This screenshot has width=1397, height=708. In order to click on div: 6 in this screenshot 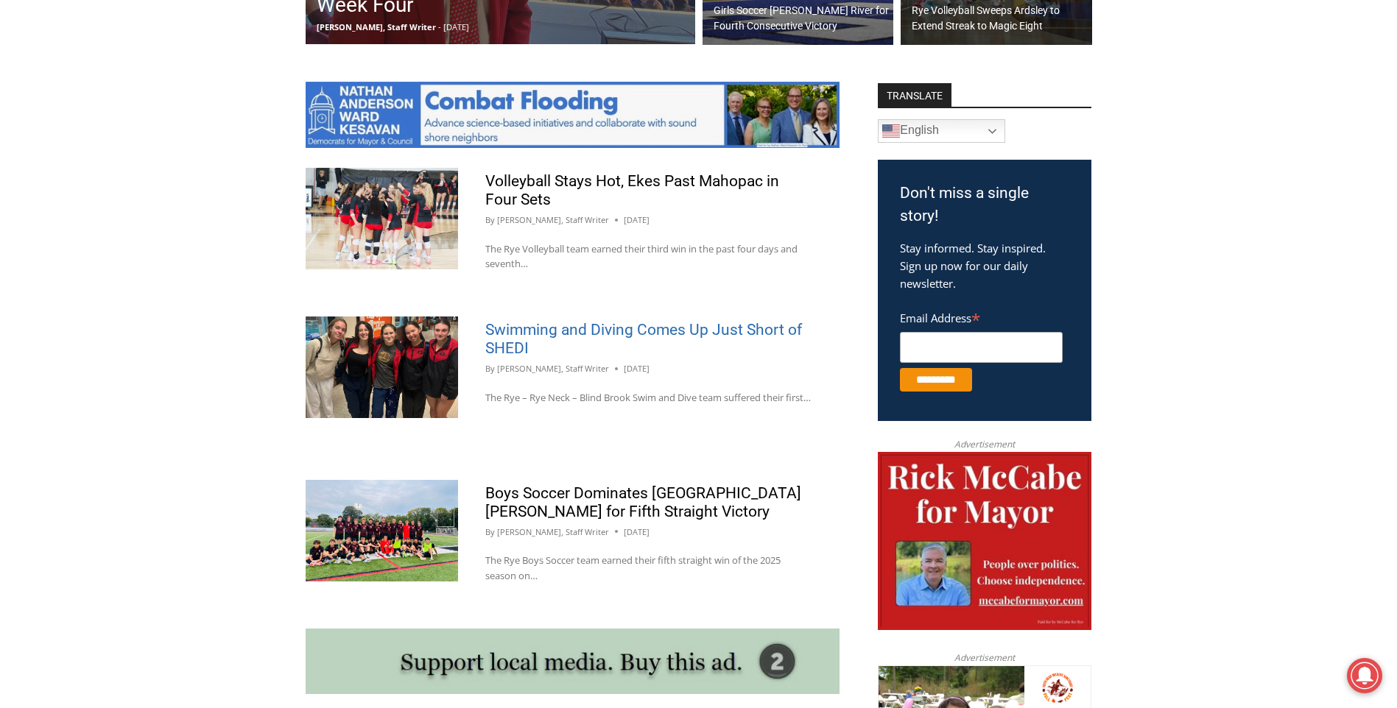, I will do `click(174, 132)`.